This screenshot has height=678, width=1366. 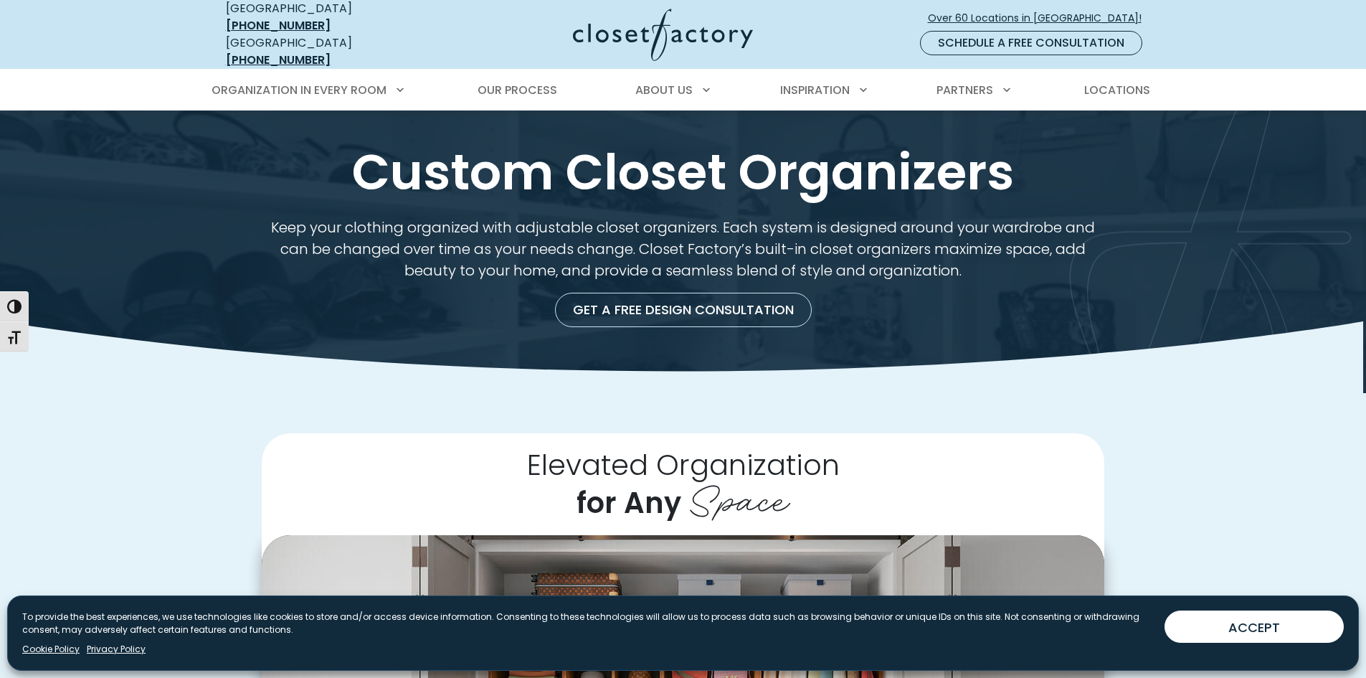 I want to click on h1: Custom Closet Organizers, so click(x=683, y=172).